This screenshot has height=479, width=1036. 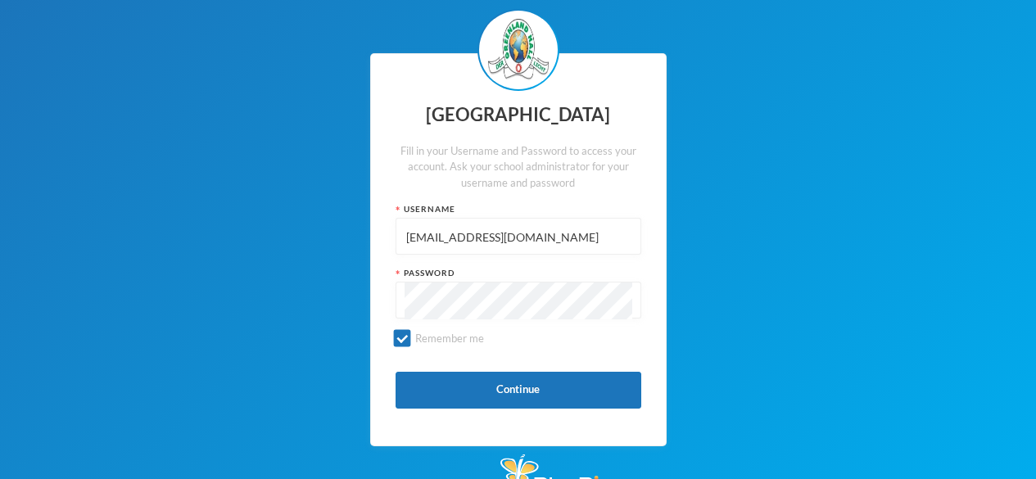 I want to click on div: Fill in your Username and Password to access your account. Ask your school administrator for your..., so click(x=518, y=167).